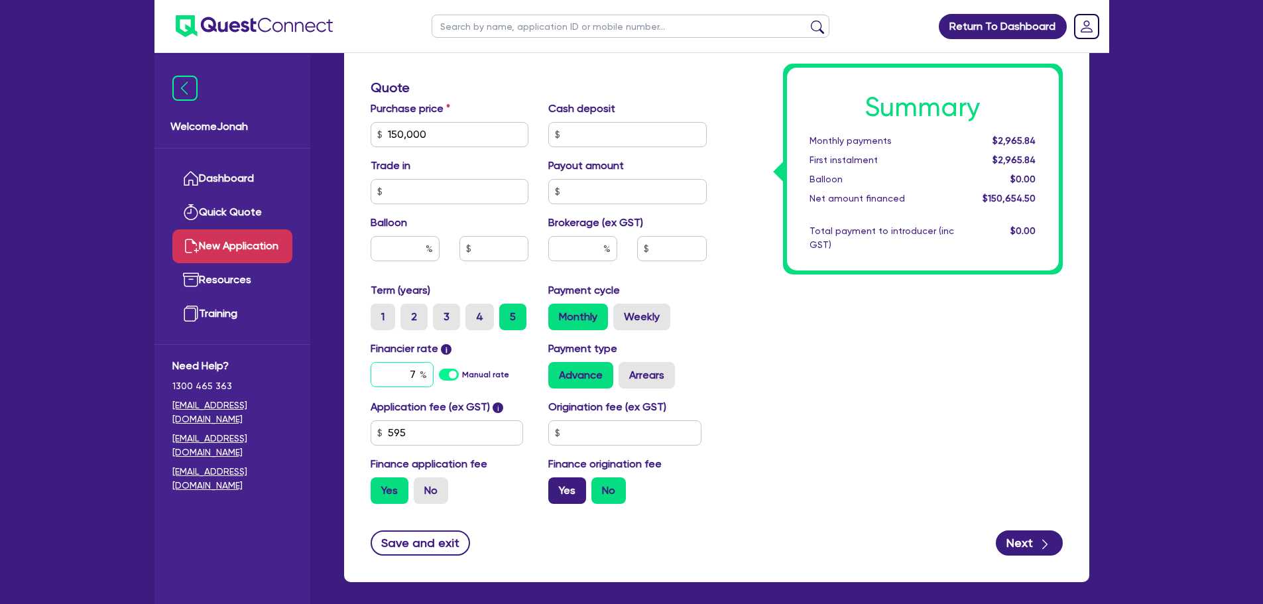 This screenshot has width=1263, height=604. I want to click on img: quest-connect-logo-blue, so click(254, 26).